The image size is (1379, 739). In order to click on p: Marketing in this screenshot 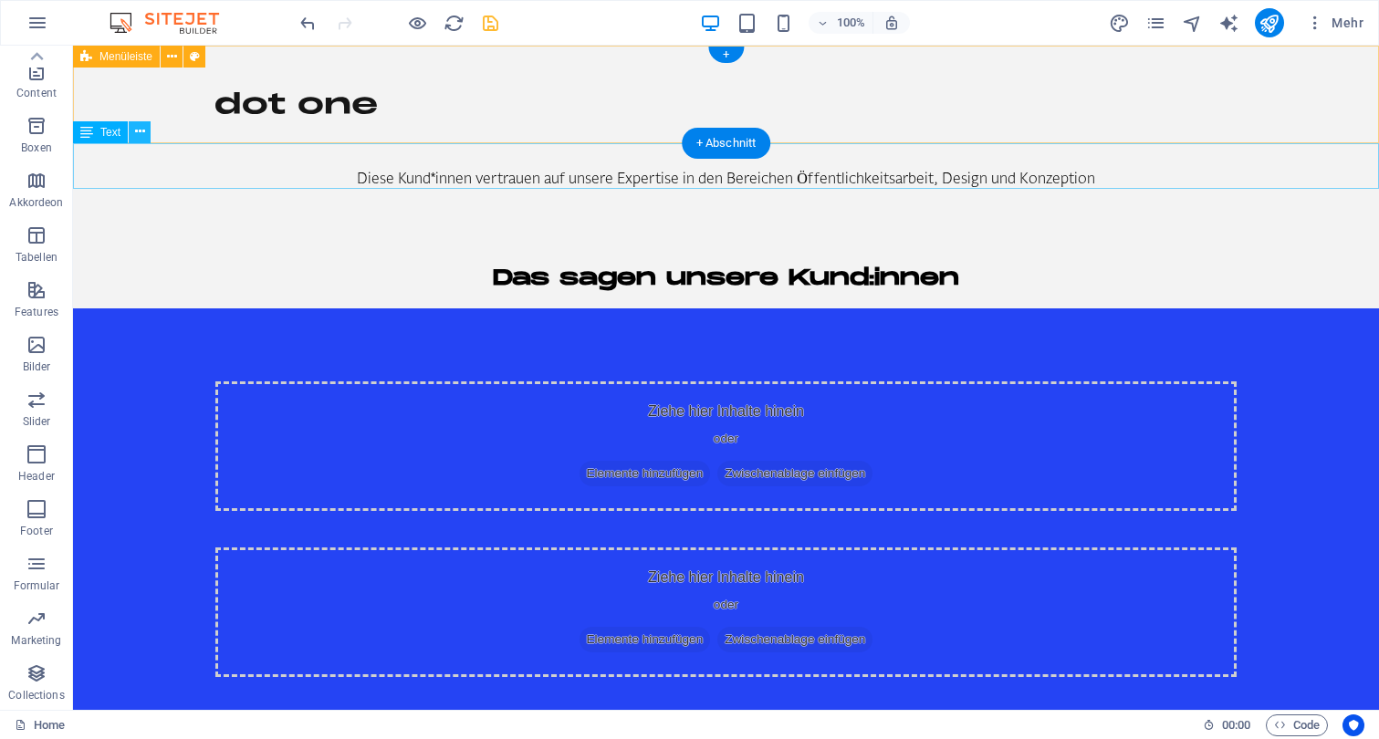, I will do `click(36, 641)`.